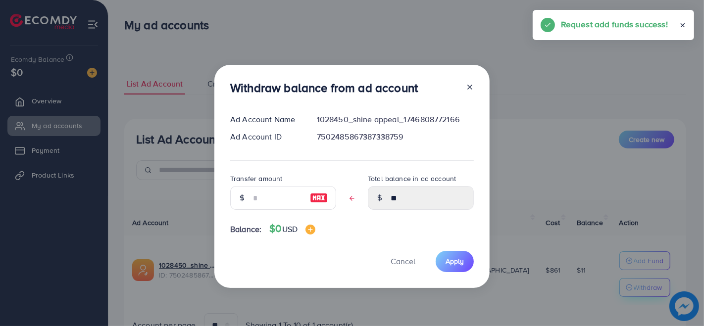  Describe the element at coordinates (290, 229) in the screenshot. I see `span: USD` at that location.